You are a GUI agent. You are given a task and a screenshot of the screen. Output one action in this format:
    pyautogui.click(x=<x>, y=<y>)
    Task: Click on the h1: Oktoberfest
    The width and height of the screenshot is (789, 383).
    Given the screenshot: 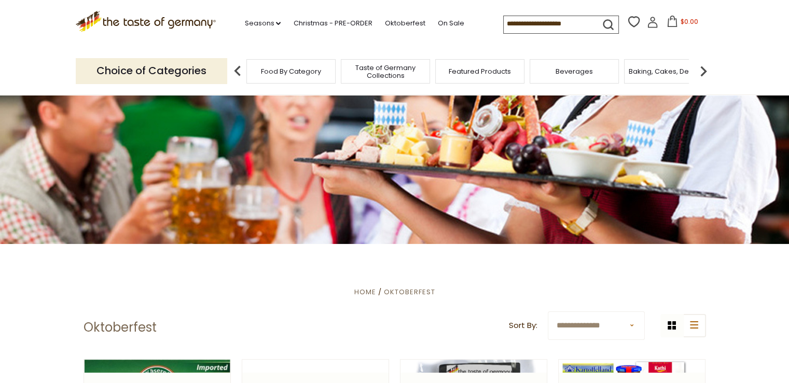 What is the action you would take?
    pyautogui.click(x=120, y=327)
    